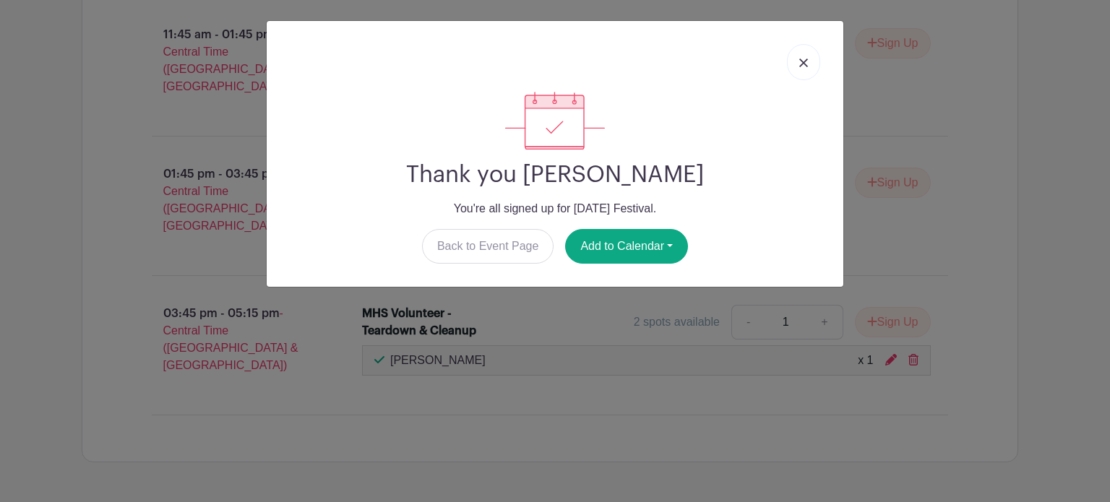  What do you see at coordinates (626, 246) in the screenshot?
I see `button: Add to Calendar` at bounding box center [626, 246].